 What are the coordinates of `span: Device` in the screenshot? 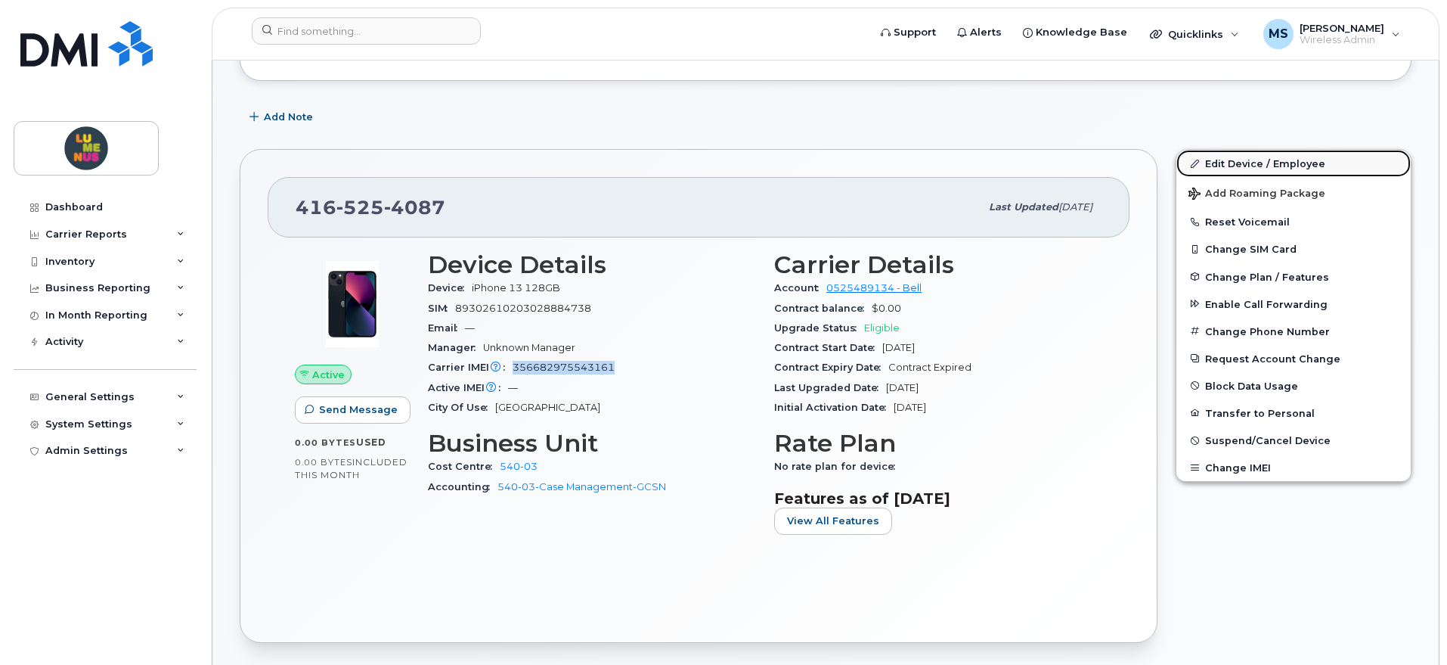 It's located at (450, 287).